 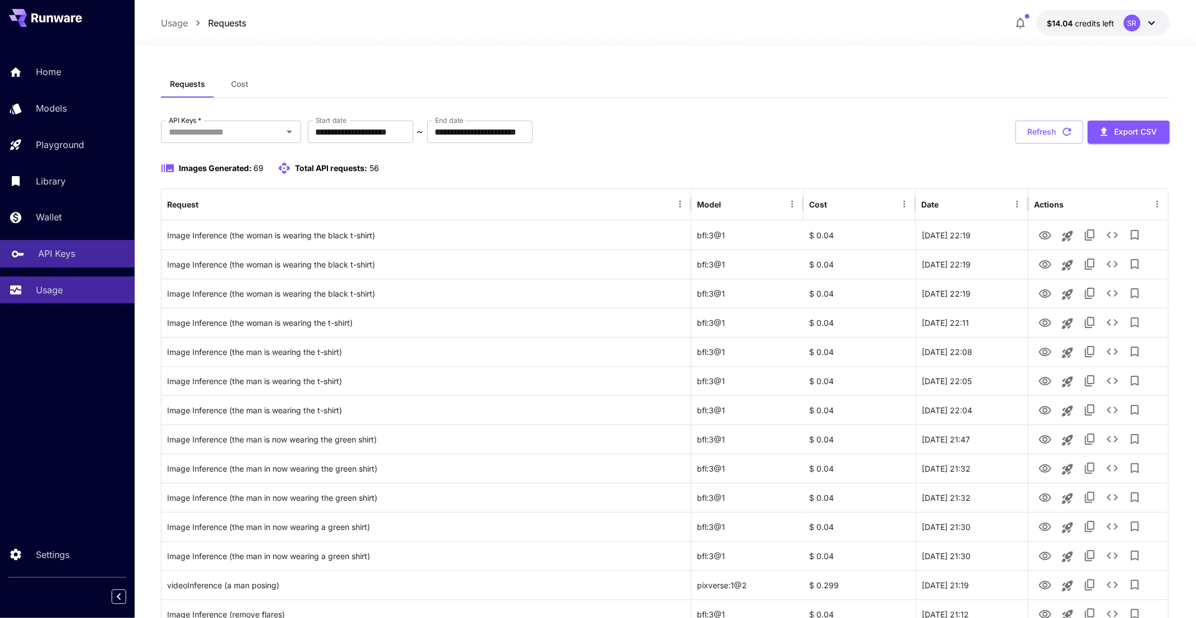 I want to click on div: Actions, so click(x=1049, y=204).